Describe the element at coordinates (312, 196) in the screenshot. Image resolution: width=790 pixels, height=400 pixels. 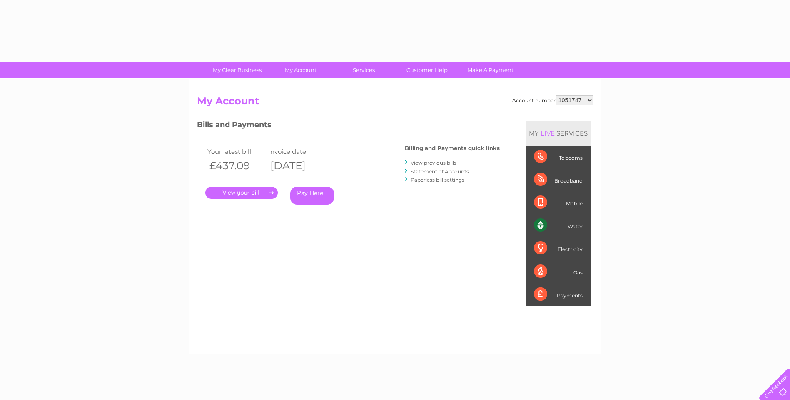
I see `a: Pay Here` at that location.